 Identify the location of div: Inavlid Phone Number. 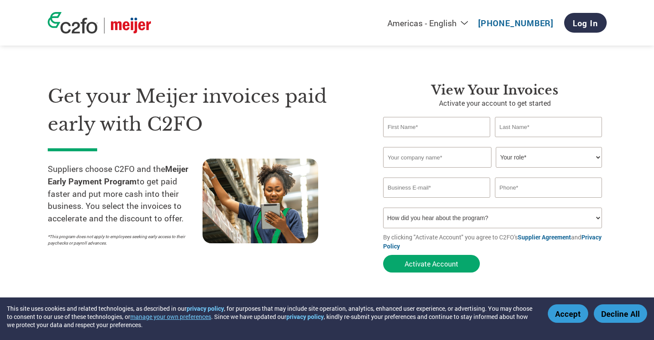
(549, 201).